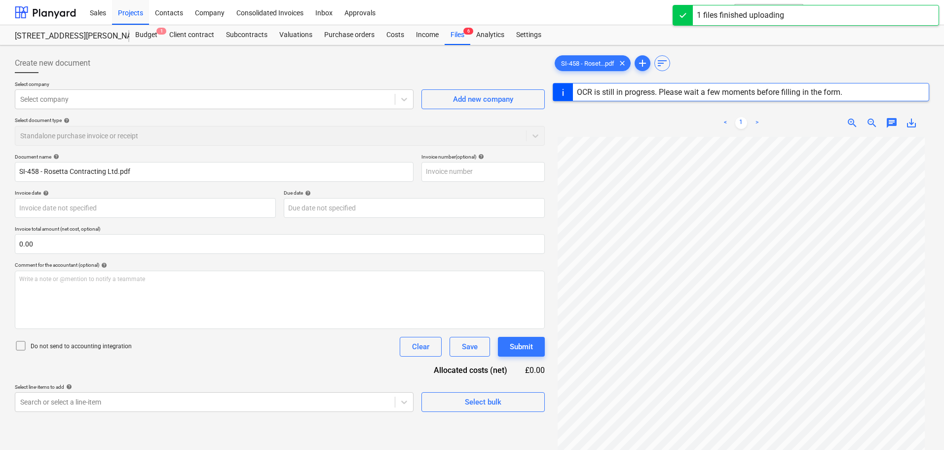 This screenshot has height=450, width=944. I want to click on div: Due date, so click(414, 193).